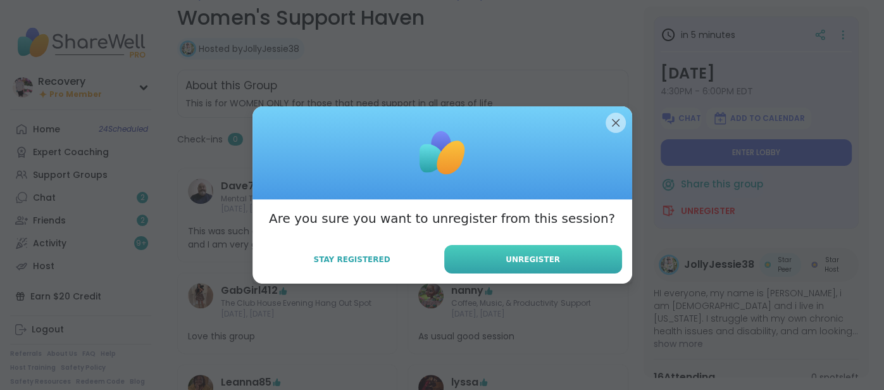 The image size is (884, 390). Describe the element at coordinates (351, 259) in the screenshot. I see `span: Stay Registered` at that location.